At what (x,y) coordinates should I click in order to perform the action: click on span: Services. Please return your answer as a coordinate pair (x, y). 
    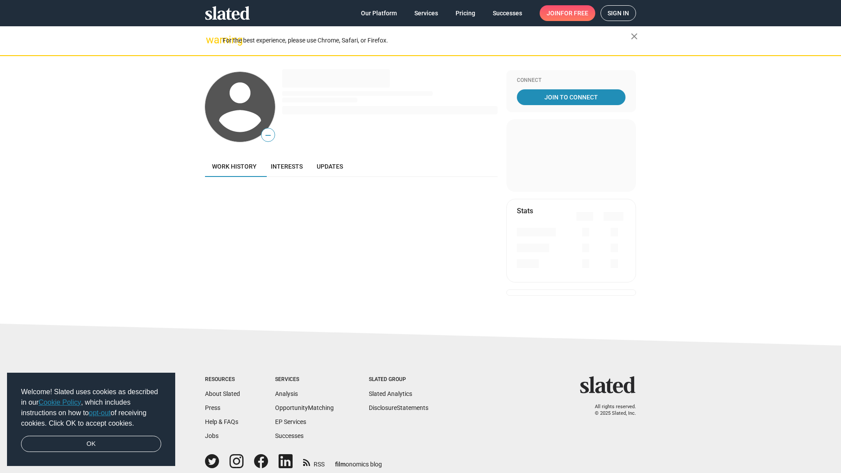
    Looking at the image, I should click on (426, 13).